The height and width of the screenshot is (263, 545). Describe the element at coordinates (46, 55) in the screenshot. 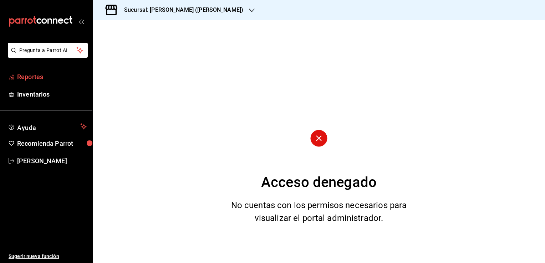

I see `a: Pregunta a Parrot AI` at that location.